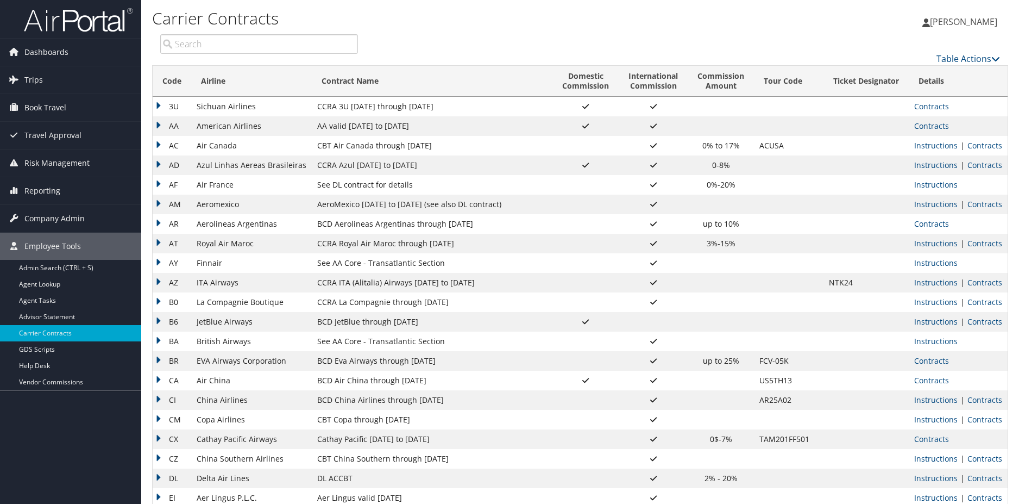  Describe the element at coordinates (172, 81) in the screenshot. I see `th: Code: activate to sort column descending` at that location.